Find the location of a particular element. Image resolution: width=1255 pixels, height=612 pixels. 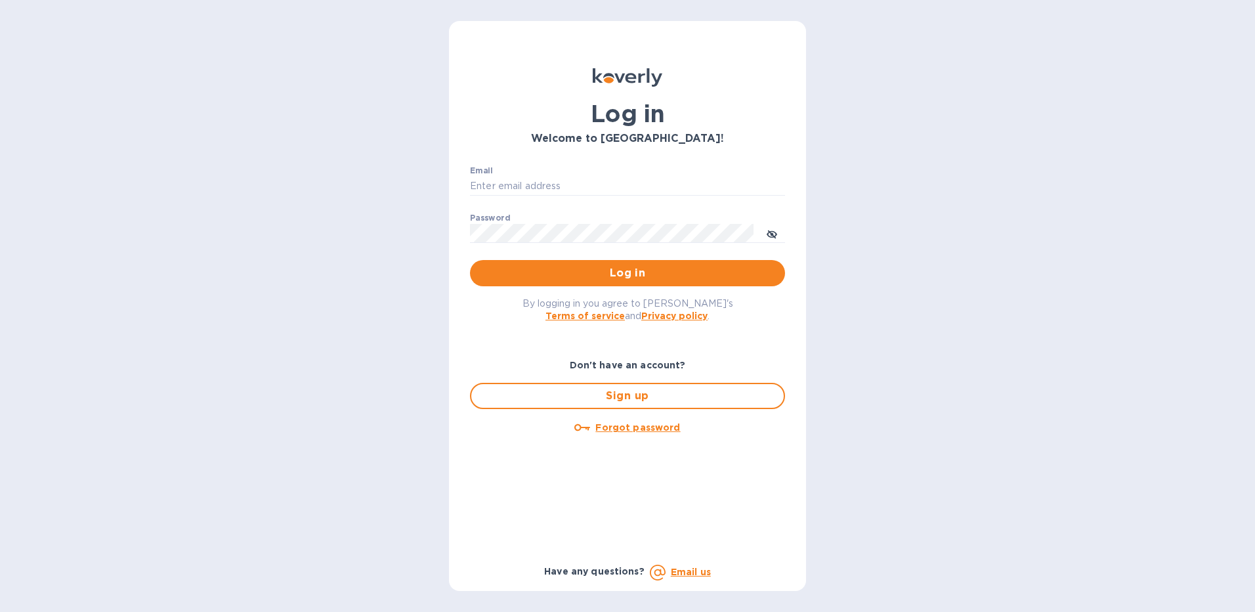

button: toggle password visibility is located at coordinates (772, 233).